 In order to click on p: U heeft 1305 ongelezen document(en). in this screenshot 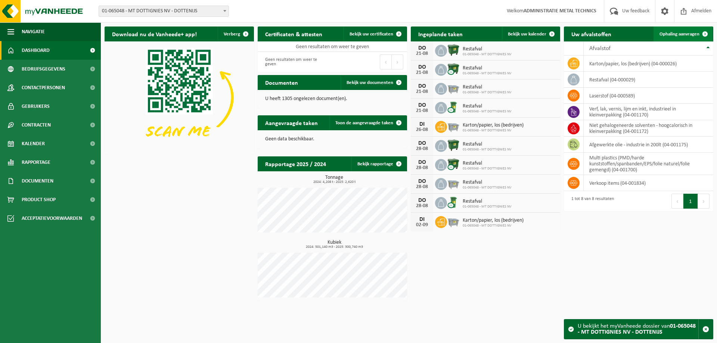, I will do `click(332, 99)`.